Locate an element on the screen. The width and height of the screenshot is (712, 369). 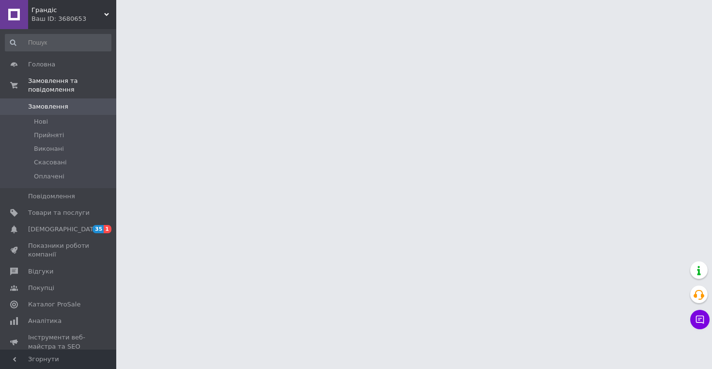
span: Нові is located at coordinates (41, 122).